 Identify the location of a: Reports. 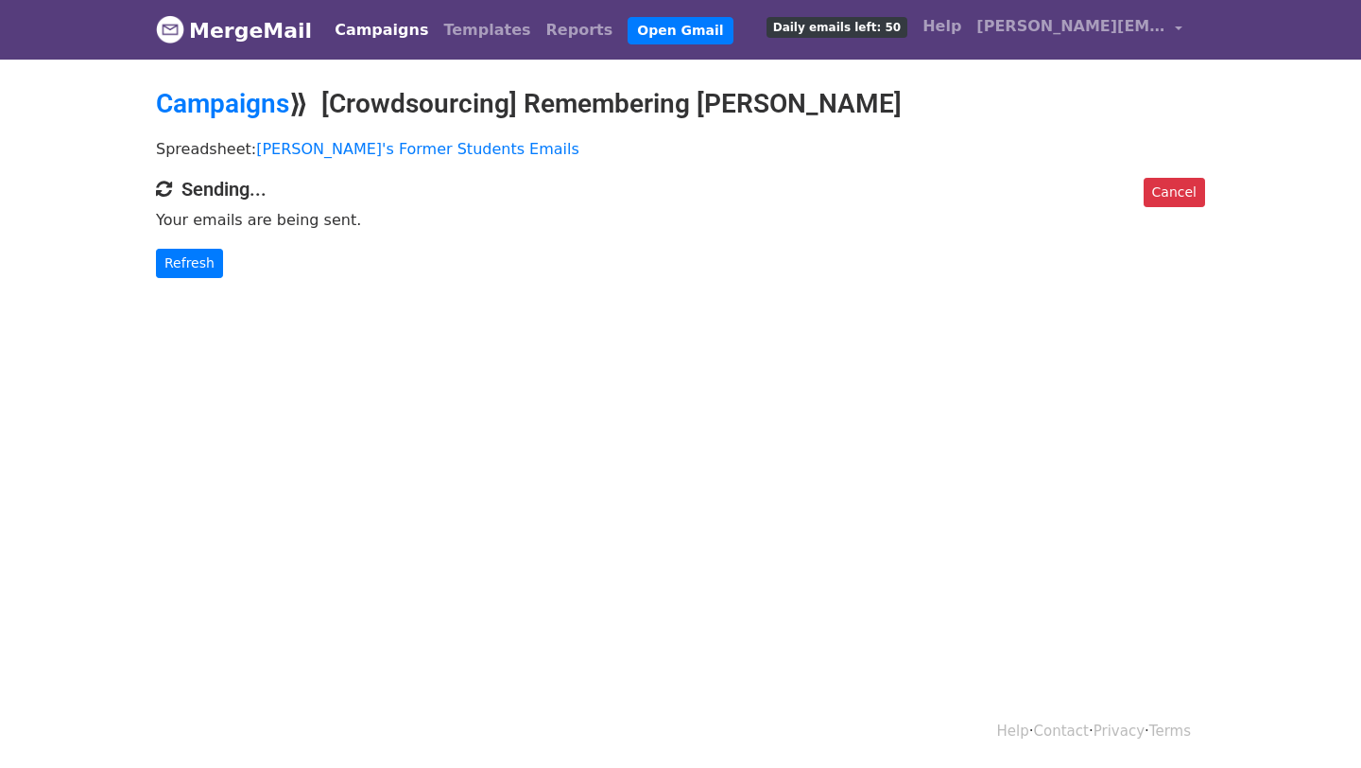
(579, 30).